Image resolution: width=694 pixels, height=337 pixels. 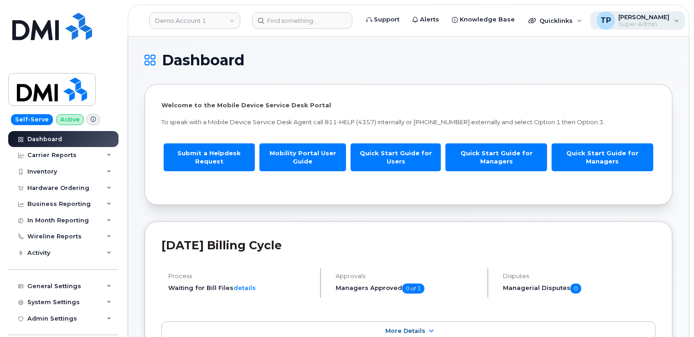 What do you see at coordinates (408, 276) in the screenshot?
I see `h4: Approvals` at bounding box center [408, 276].